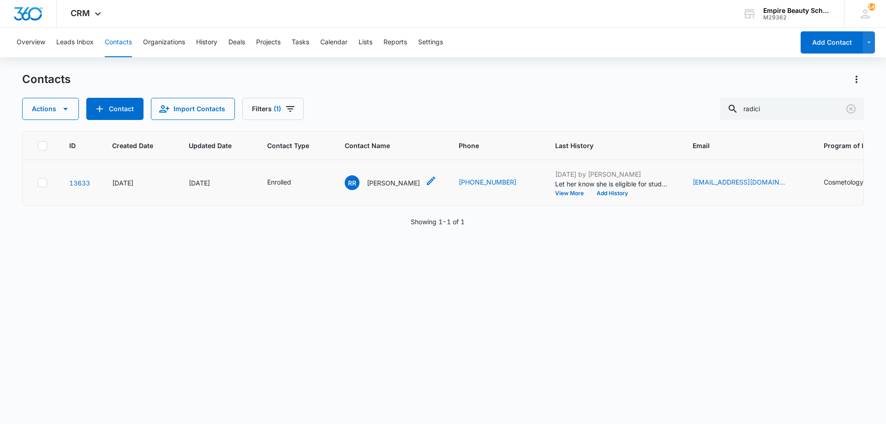  I want to click on div: account id, so click(797, 18).